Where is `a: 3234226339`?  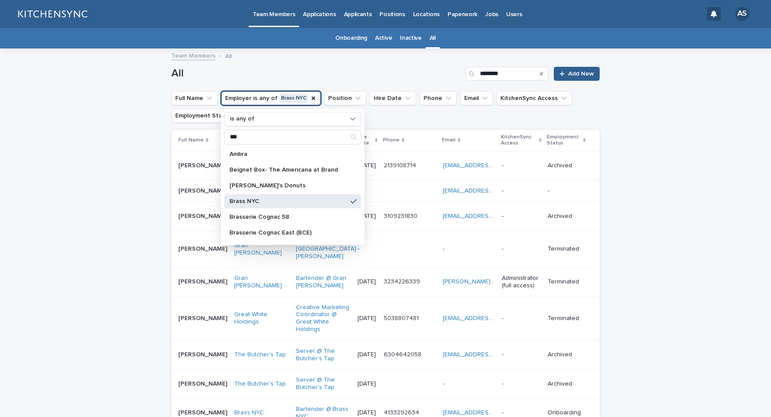
a: 3234226339 is located at coordinates (401, 282).